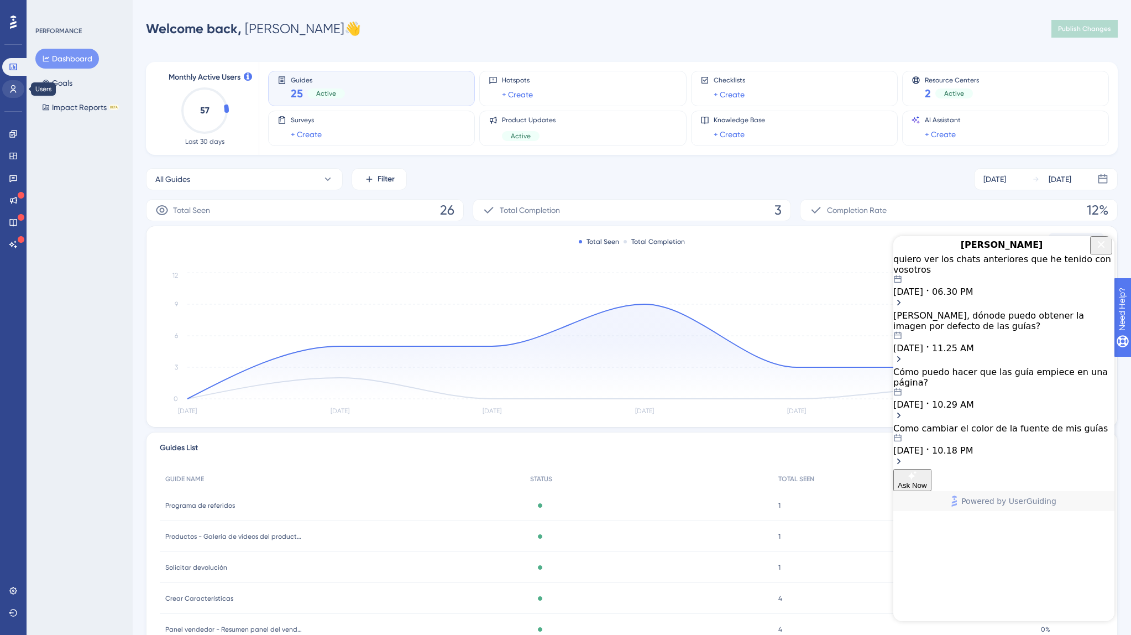 The width and height of the screenshot is (1131, 635). What do you see at coordinates (205, 142) in the screenshot?
I see `span: Last 30 days` at bounding box center [205, 142].